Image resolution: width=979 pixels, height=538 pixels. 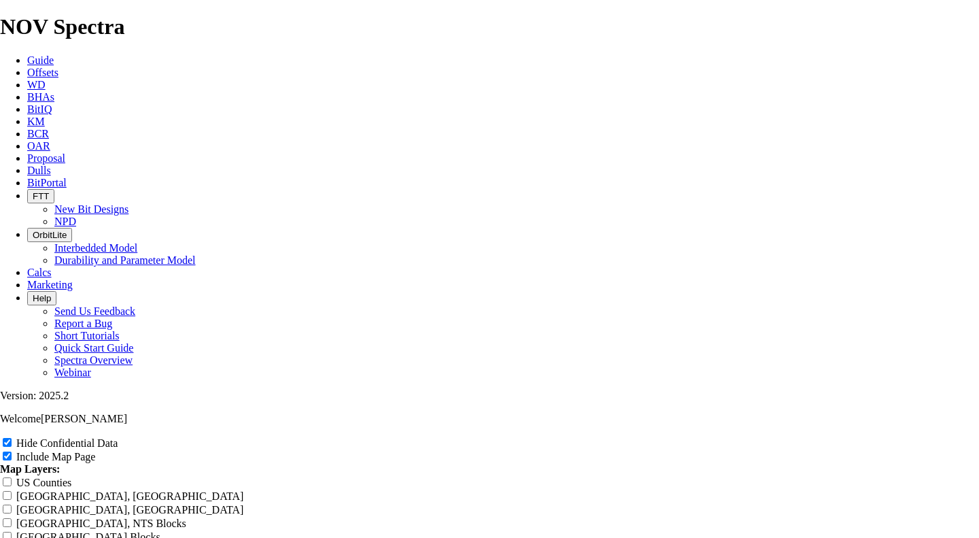 What do you see at coordinates (39, 145) in the screenshot?
I see `span: OAR` at bounding box center [39, 145].